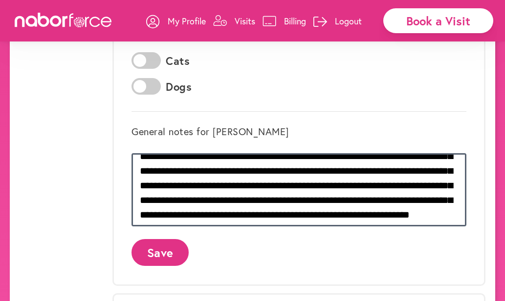 This screenshot has height=301, width=505. Describe the element at coordinates (234, 21) in the screenshot. I see `a: Visits` at that location.